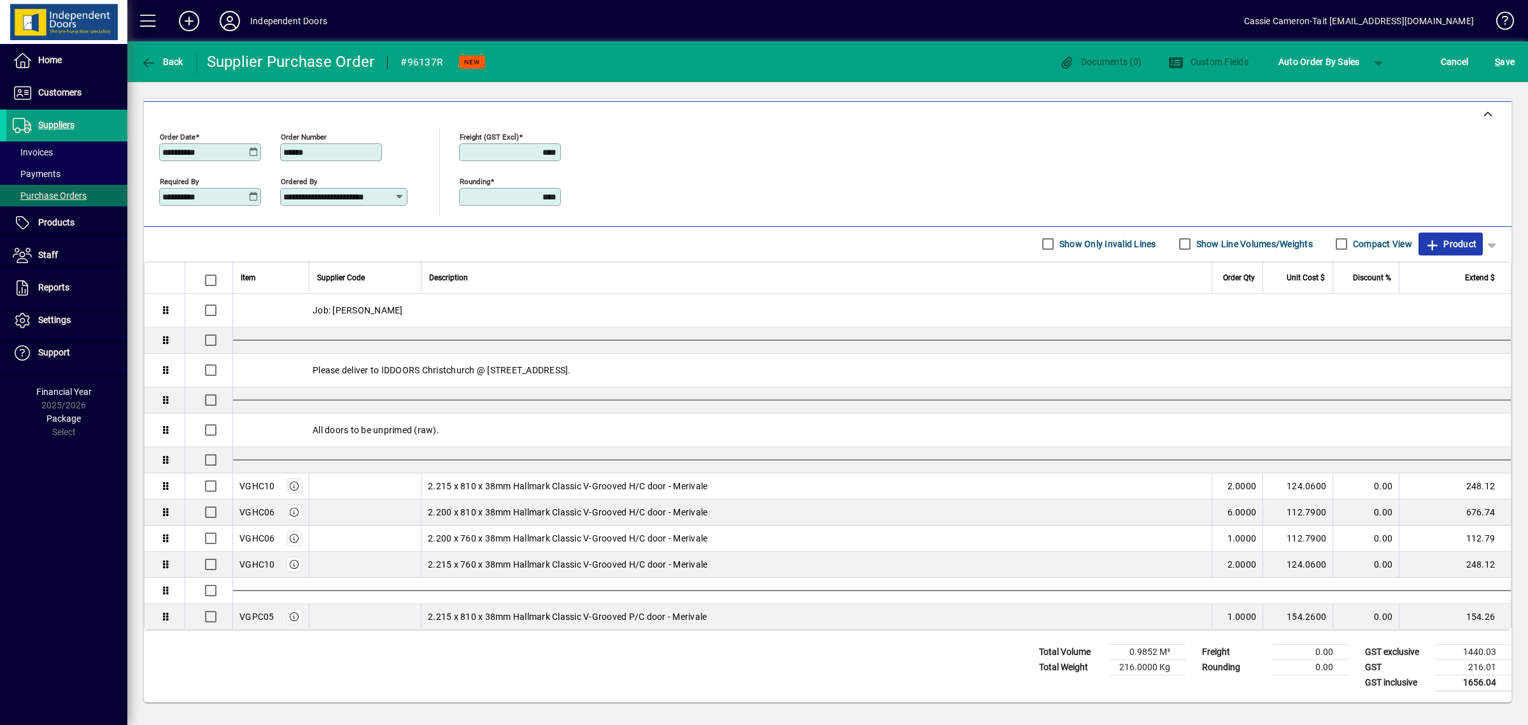  Describe the element at coordinates (1298, 616) in the screenshot. I see `td: 154.2600` at that location.